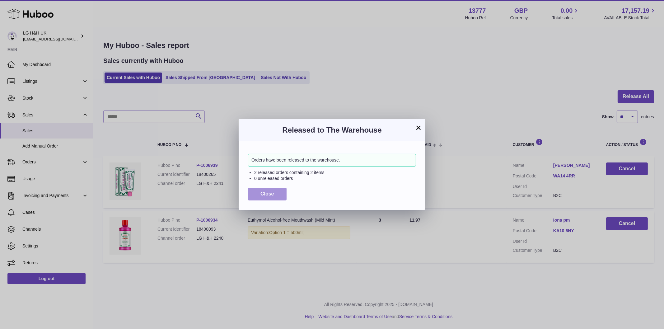 This screenshot has width=664, height=329. Describe the element at coordinates (267, 194) in the screenshot. I see `button: Close` at that location.